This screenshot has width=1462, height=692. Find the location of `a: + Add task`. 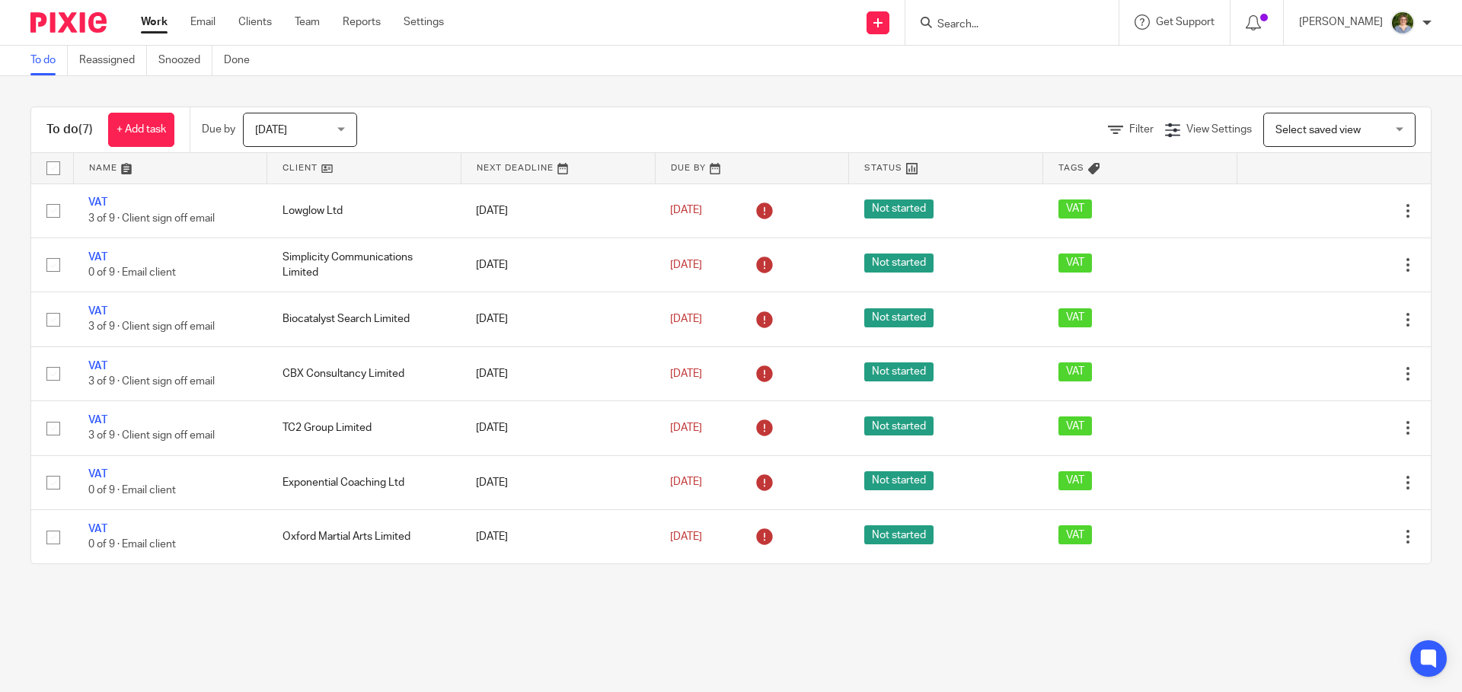

a: + Add task is located at coordinates (141, 129).